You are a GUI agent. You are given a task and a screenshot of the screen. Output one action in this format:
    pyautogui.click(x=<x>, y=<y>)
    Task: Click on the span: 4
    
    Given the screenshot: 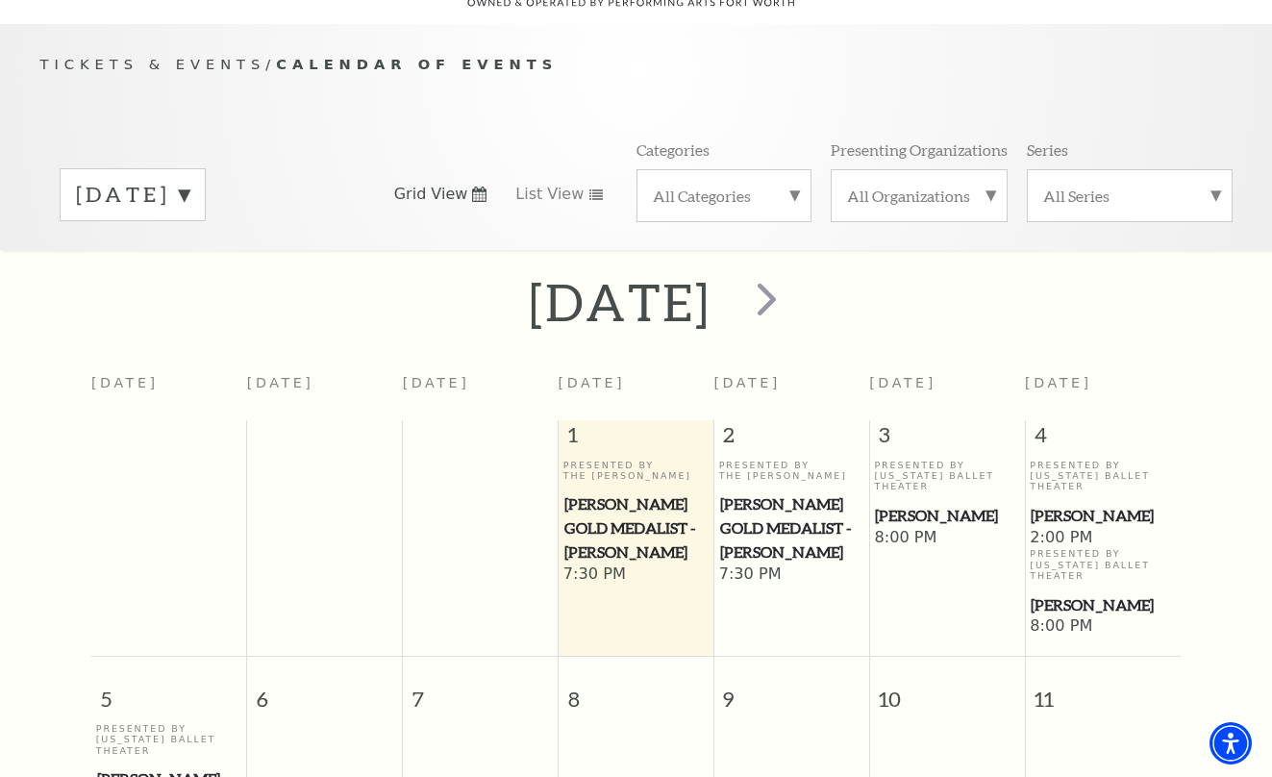 What is the action you would take?
    pyautogui.click(x=1103, y=439)
    